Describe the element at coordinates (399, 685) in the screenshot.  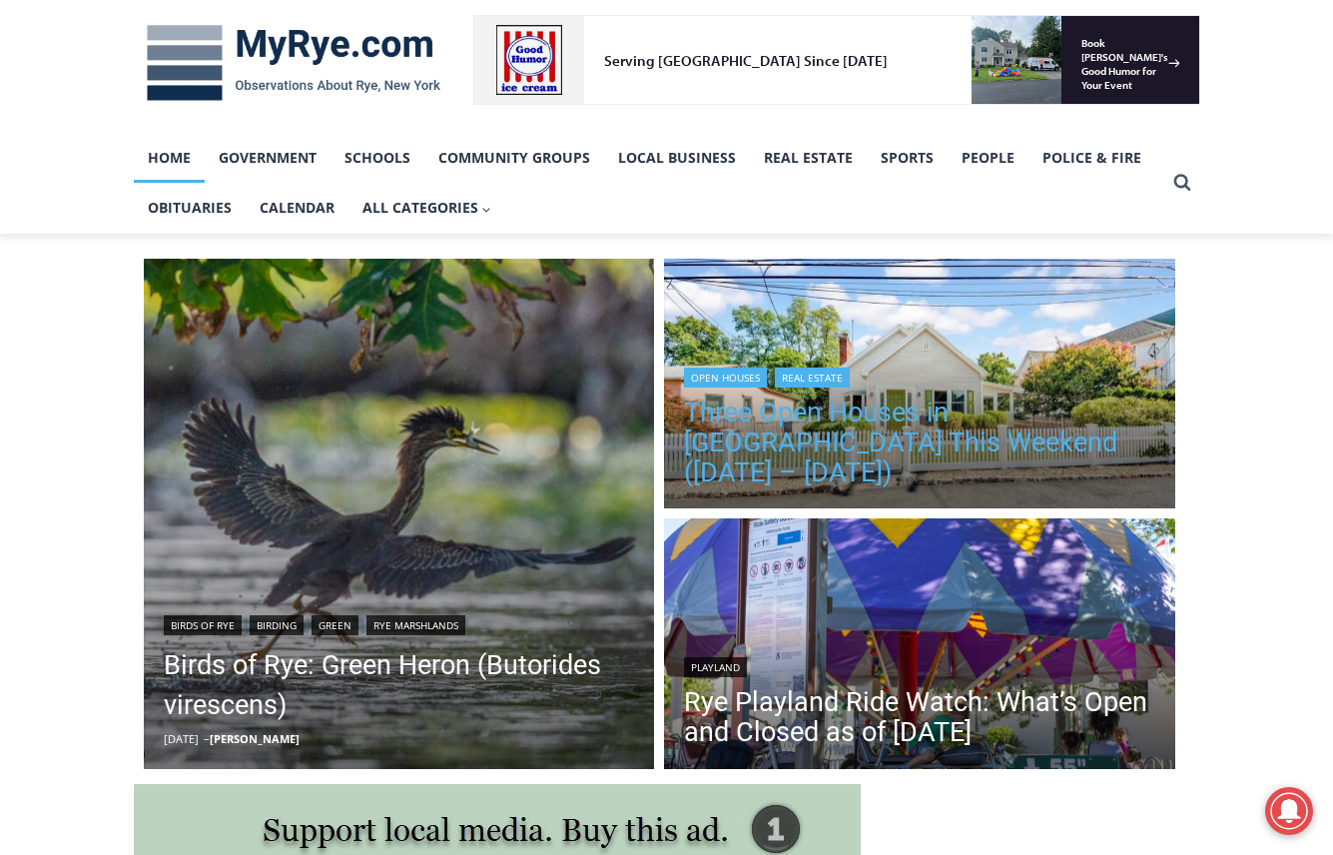
I see `a: Birds of Rye: Green Heron (Butorides virescens)` at that location.